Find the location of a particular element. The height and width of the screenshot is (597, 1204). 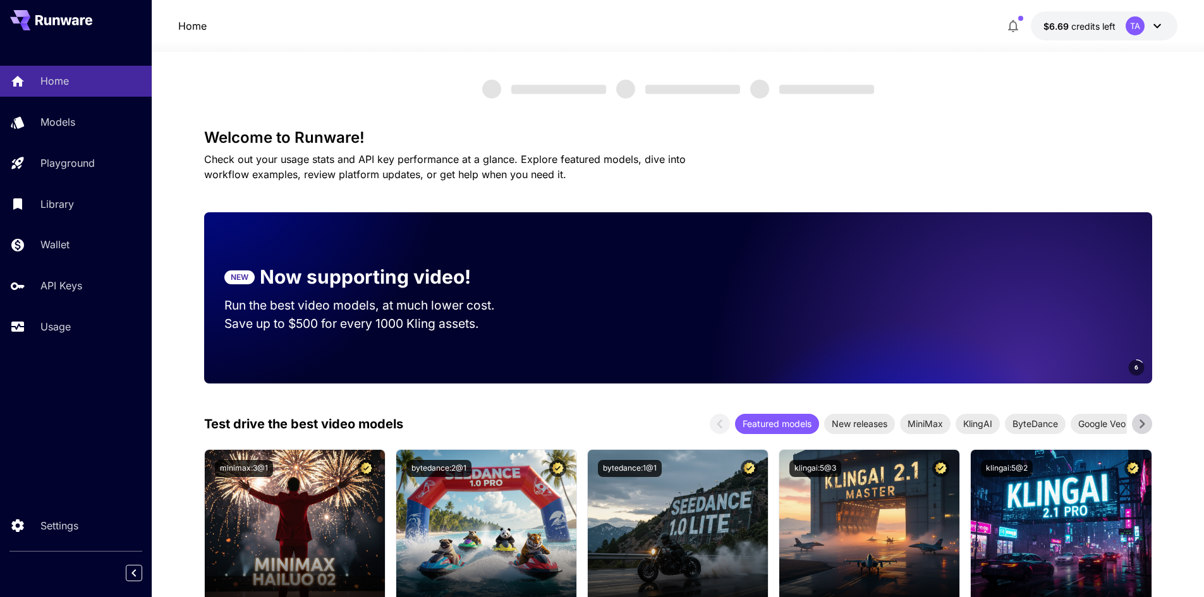

span: credits left is located at coordinates (1093, 26).